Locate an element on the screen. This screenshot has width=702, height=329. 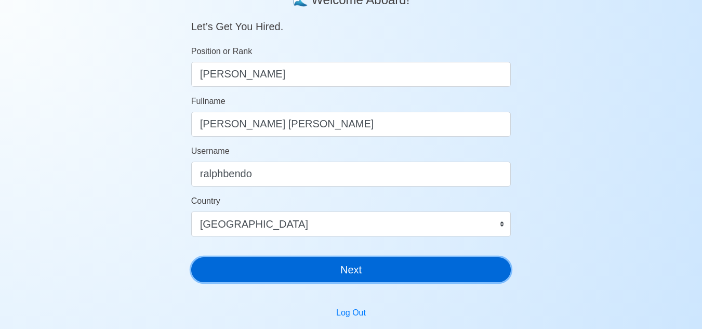
input: ex. 2nd Officer w/Master License is located at coordinates (351, 74).